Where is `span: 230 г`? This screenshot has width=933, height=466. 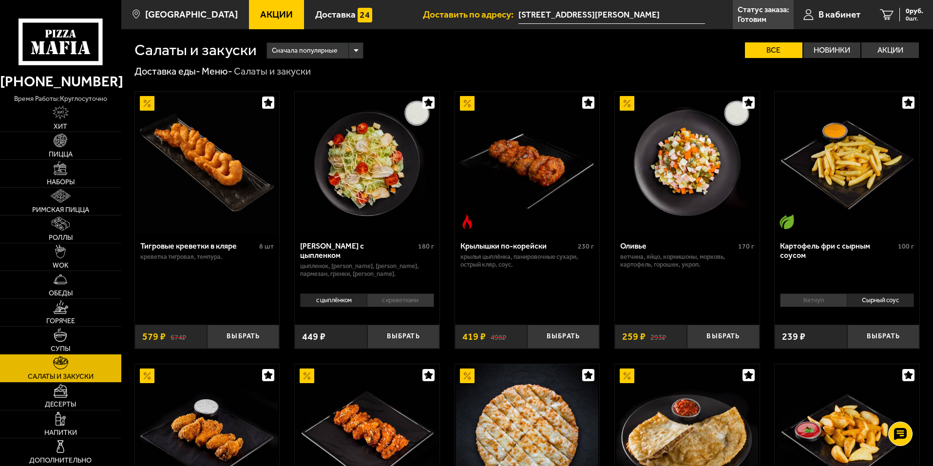 span: 230 г is located at coordinates (586, 246).